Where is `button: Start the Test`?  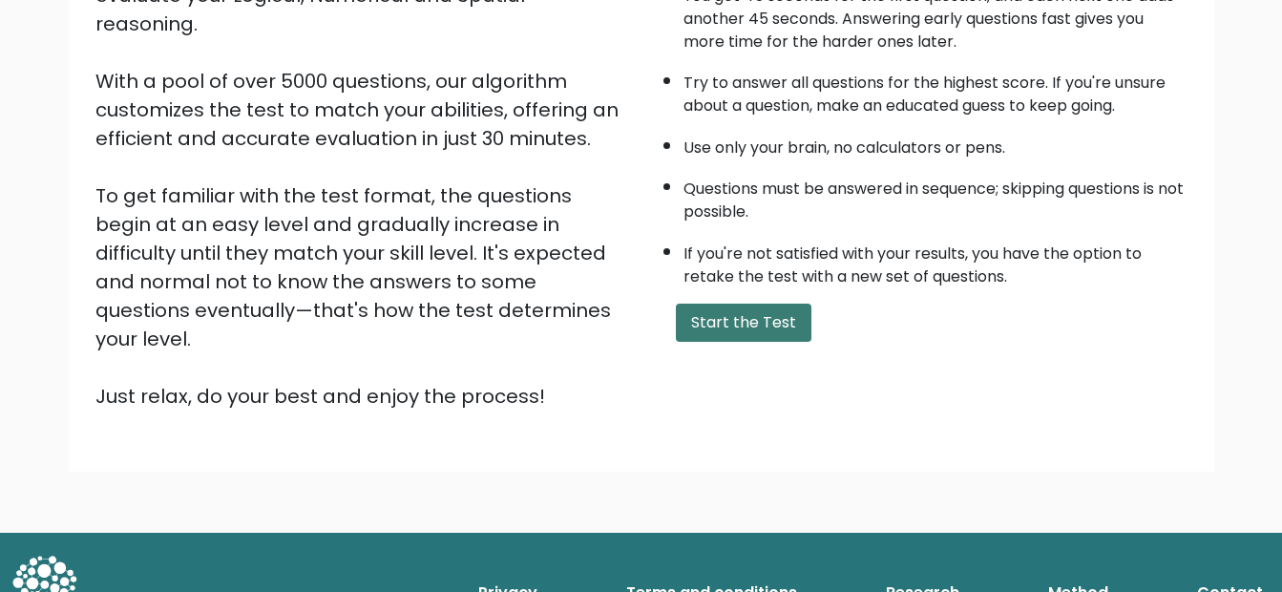
button: Start the Test is located at coordinates (744, 323).